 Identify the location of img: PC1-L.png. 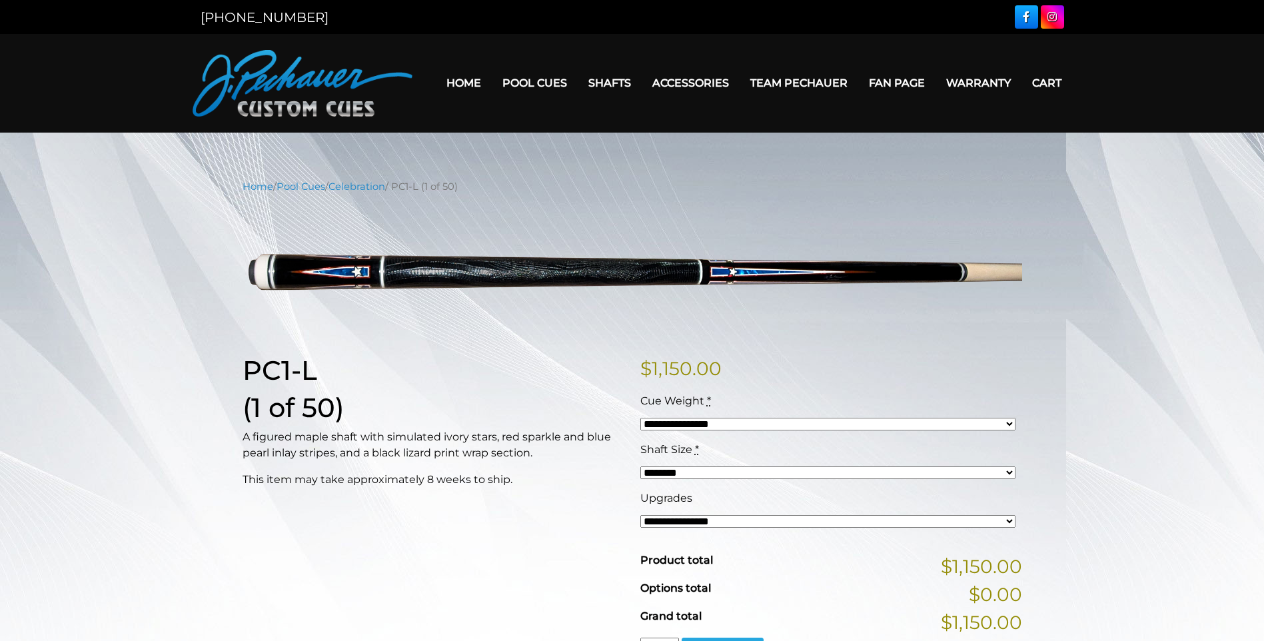
(632, 268).